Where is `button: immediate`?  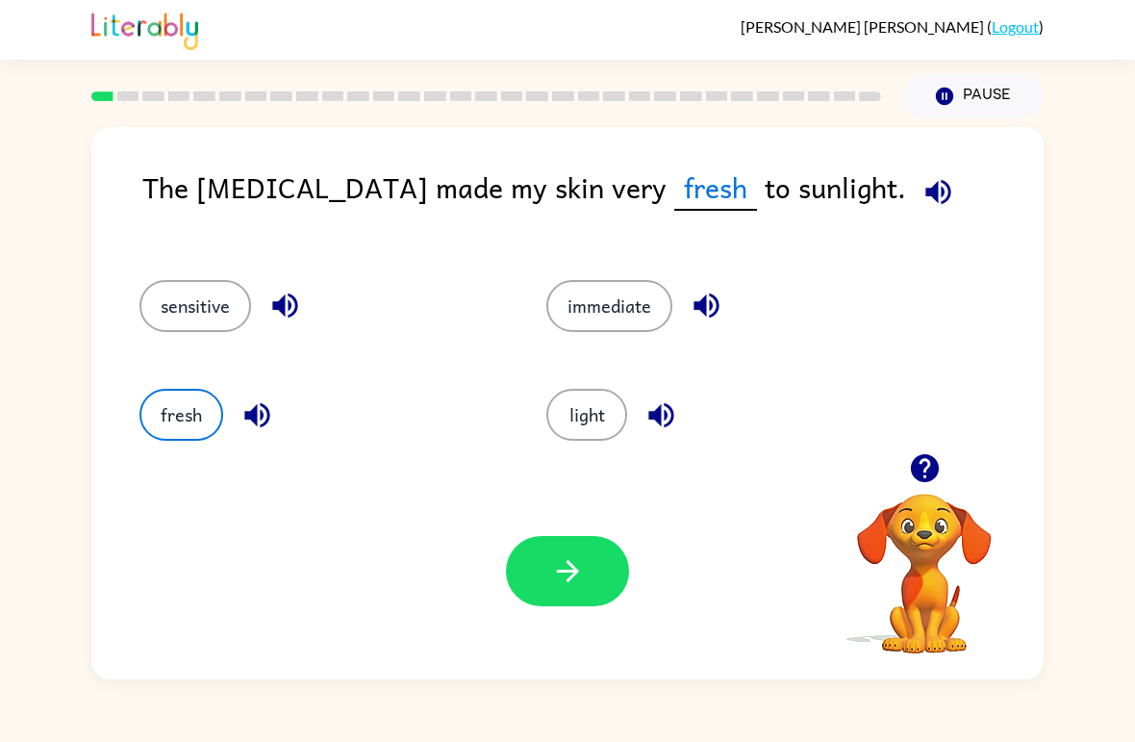
button: immediate is located at coordinates (609, 306).